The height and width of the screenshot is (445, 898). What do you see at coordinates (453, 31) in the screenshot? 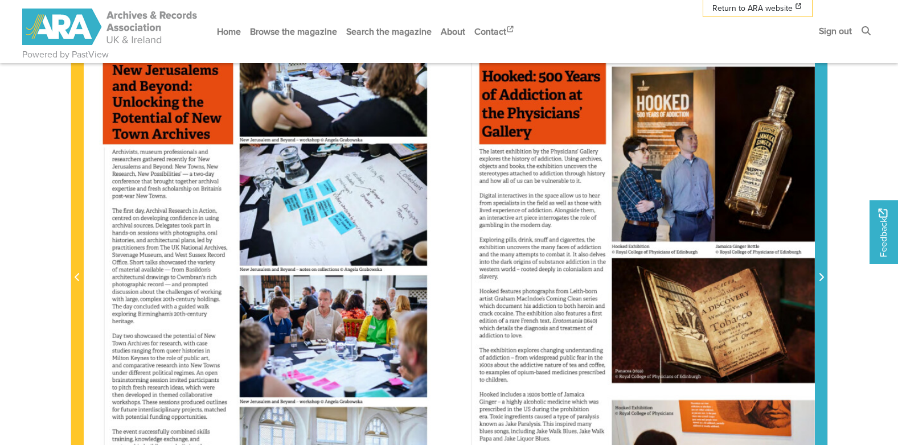
I see `a: About` at bounding box center [453, 31].